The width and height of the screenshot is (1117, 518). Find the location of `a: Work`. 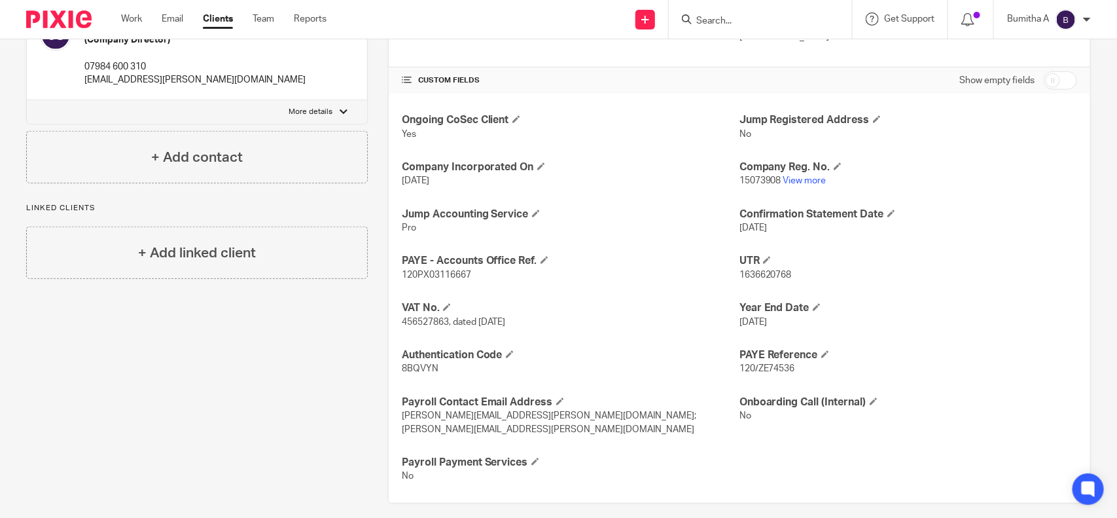

a: Work is located at coordinates (132, 19).